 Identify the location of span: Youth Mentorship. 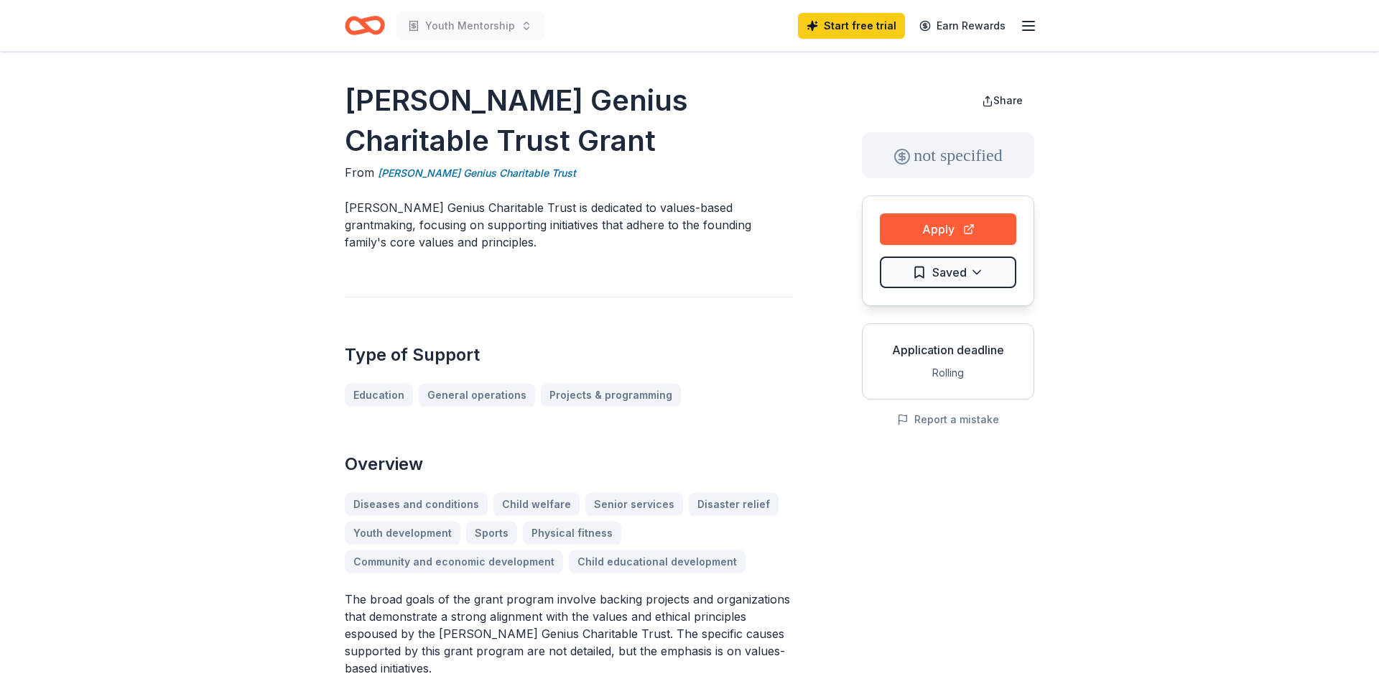
(470, 26).